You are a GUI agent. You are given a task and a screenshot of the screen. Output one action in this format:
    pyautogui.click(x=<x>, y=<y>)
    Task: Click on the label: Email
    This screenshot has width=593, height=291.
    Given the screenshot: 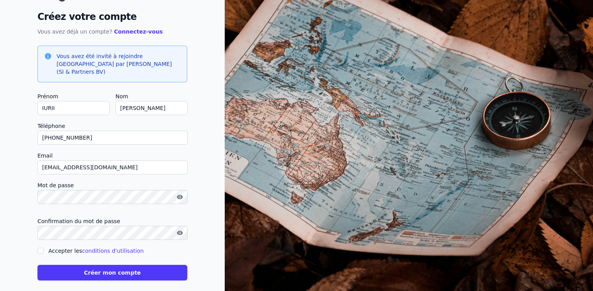 What is the action you would take?
    pyautogui.click(x=112, y=156)
    